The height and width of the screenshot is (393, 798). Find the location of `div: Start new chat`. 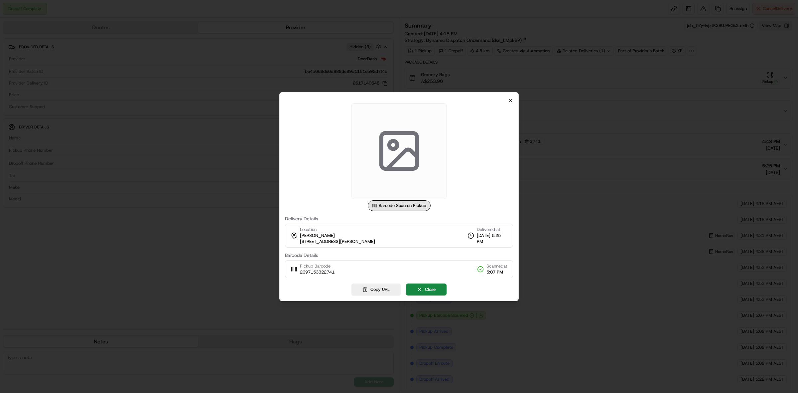

div: Start new chat is located at coordinates (66, 67).